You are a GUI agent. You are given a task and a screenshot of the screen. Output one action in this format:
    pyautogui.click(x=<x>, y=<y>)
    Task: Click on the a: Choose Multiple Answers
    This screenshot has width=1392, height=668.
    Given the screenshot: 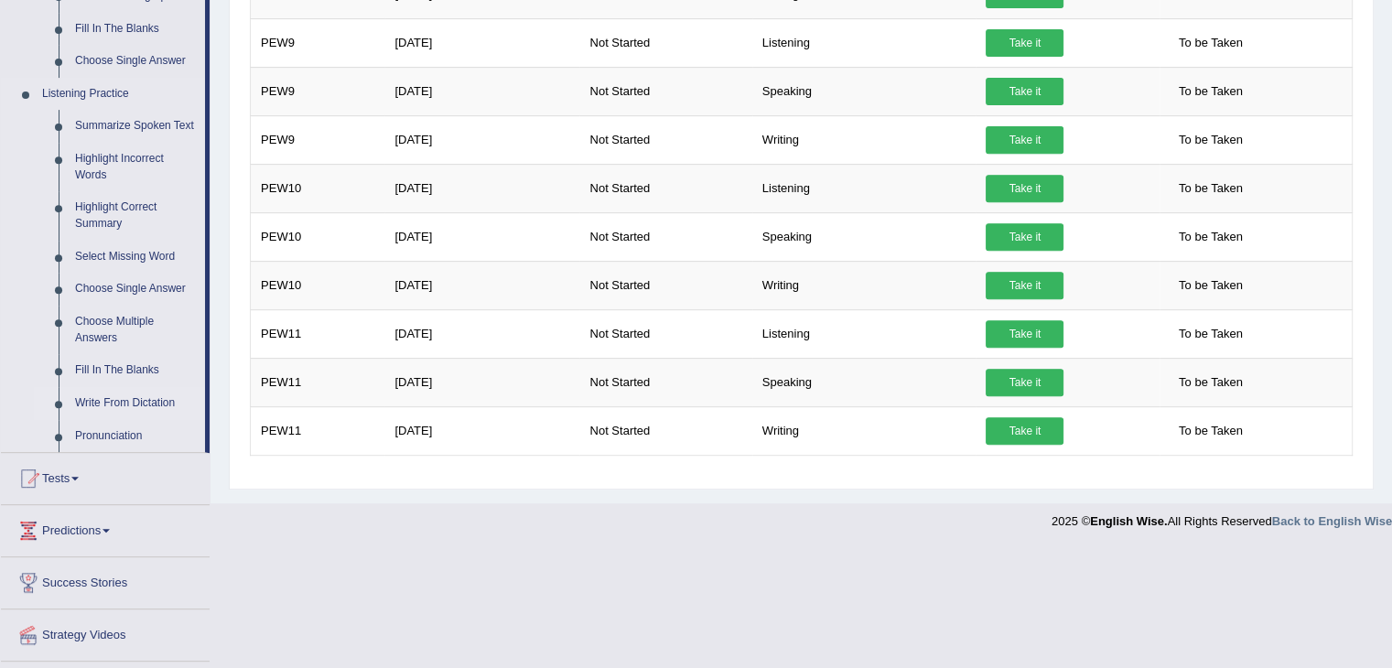 What is the action you would take?
    pyautogui.click(x=135, y=330)
    